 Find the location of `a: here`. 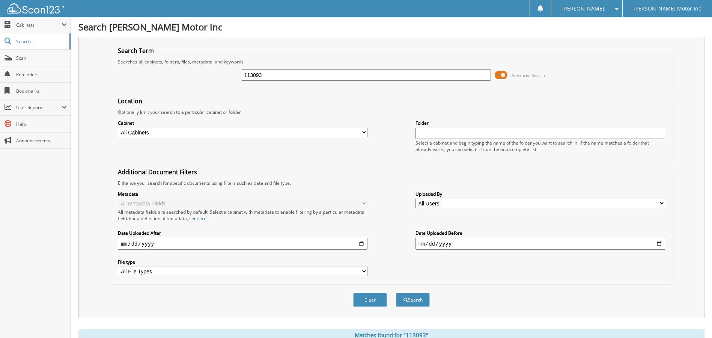

a: here is located at coordinates (202, 218).